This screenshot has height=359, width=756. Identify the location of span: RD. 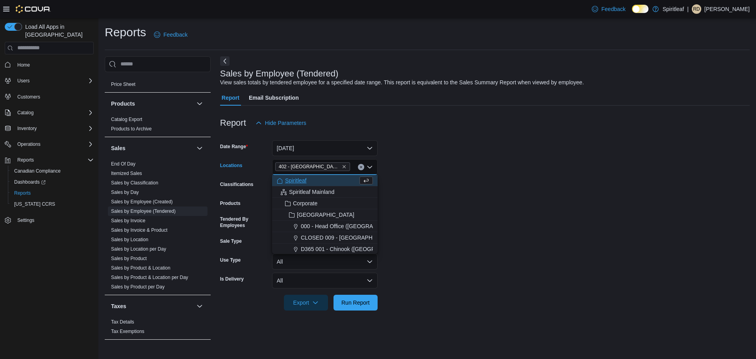
(696, 9).